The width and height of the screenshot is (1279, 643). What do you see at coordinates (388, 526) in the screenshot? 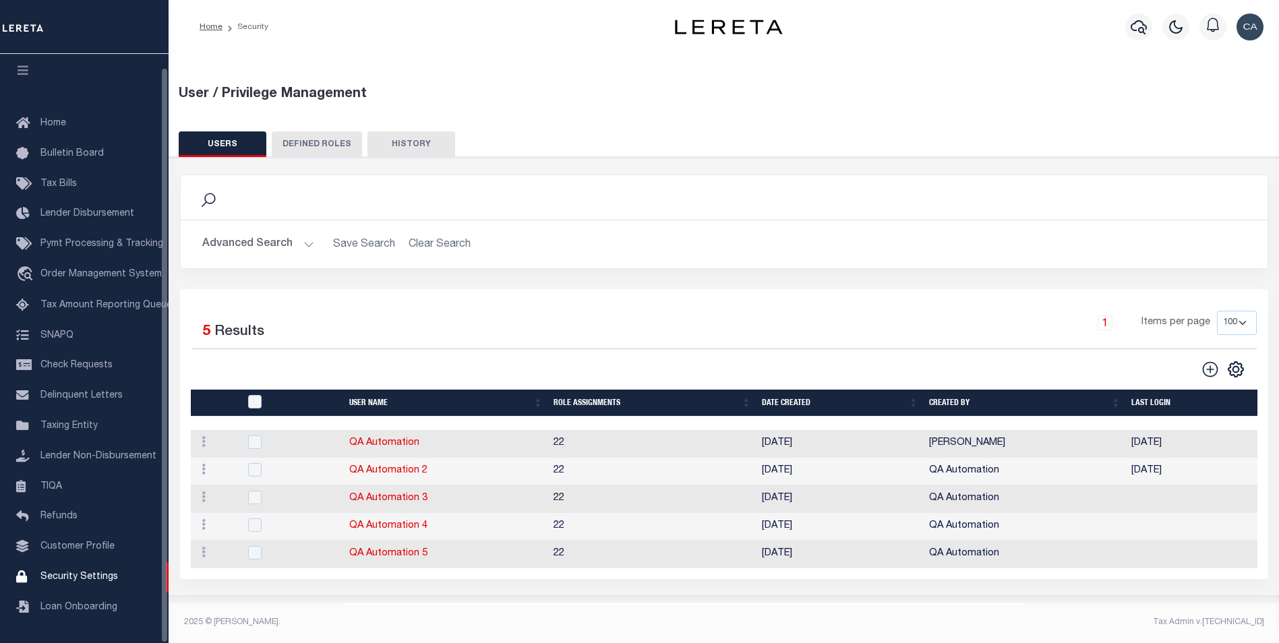
I see `a: QA Automation 4` at bounding box center [388, 526].